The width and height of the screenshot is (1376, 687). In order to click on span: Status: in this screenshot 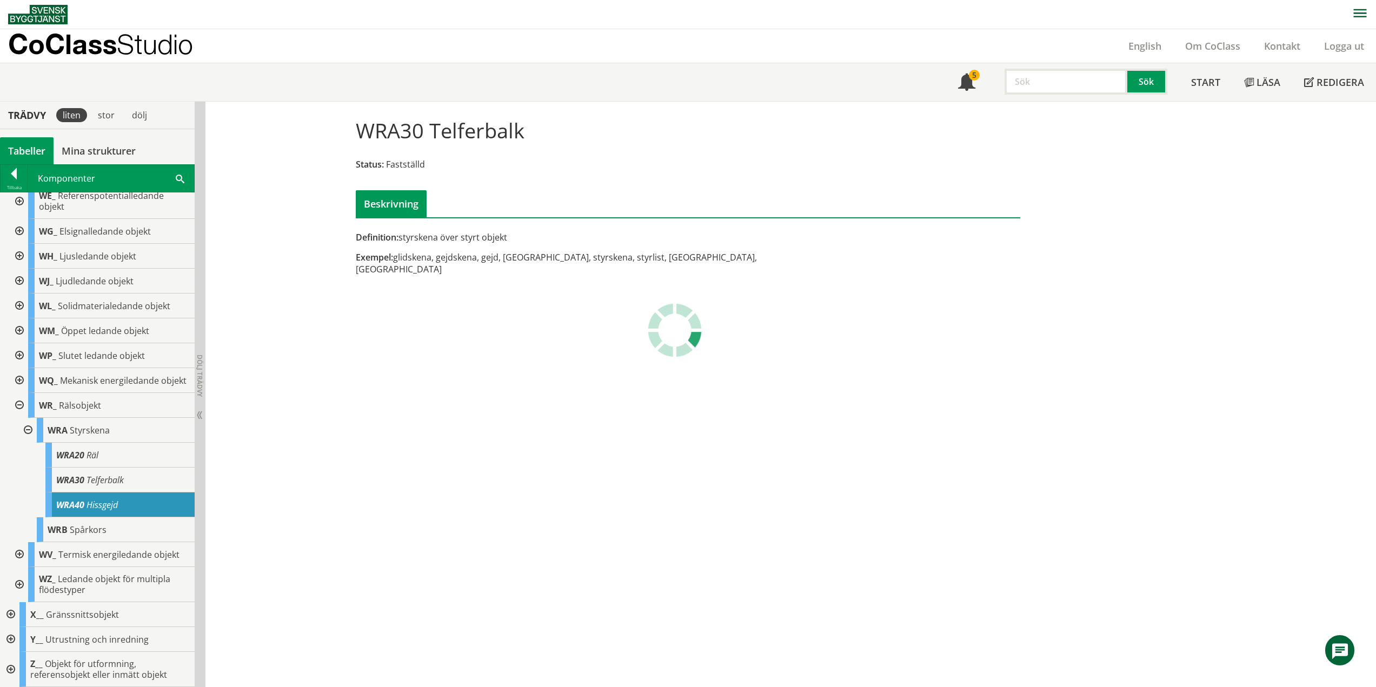, I will do `click(370, 164)`.